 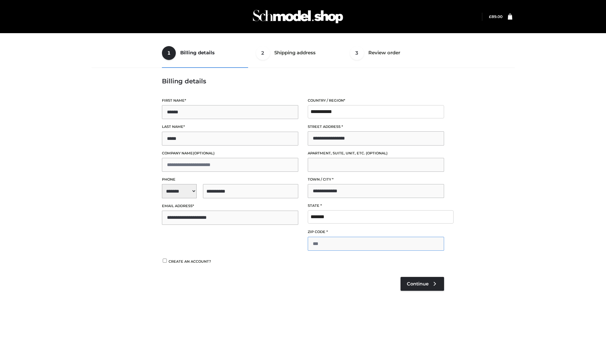 What do you see at coordinates (376, 153) in the screenshot?
I see `label: Apartment, suite, unit, etc.` at bounding box center [376, 153].